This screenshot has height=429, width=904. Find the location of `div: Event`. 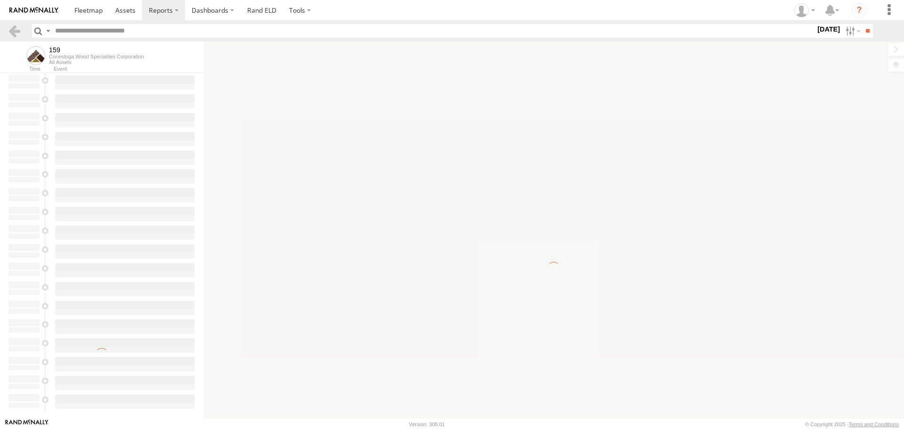

div: Event is located at coordinates (129, 69).